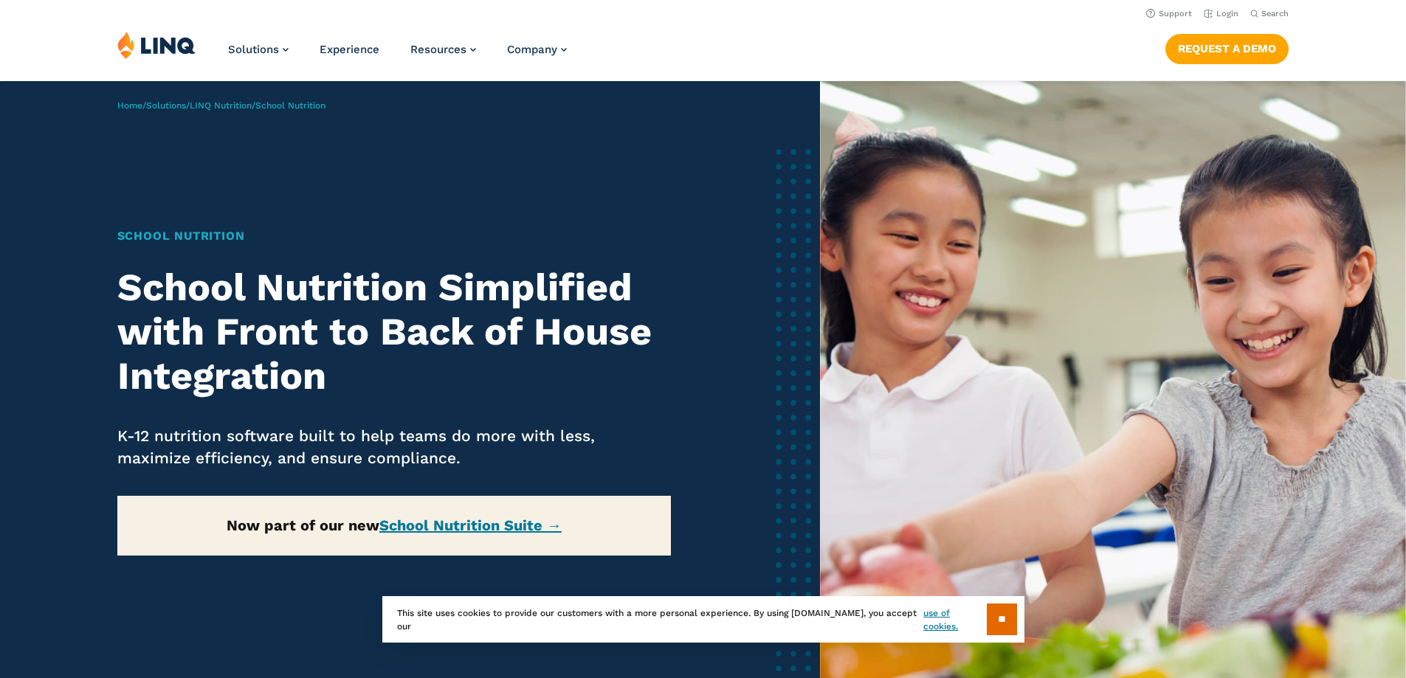 The width and height of the screenshot is (1406, 678). I want to click on p: K-12 nutrition software built to help teams do more with less, maximize efficiency, and ensure co..., so click(394, 447).